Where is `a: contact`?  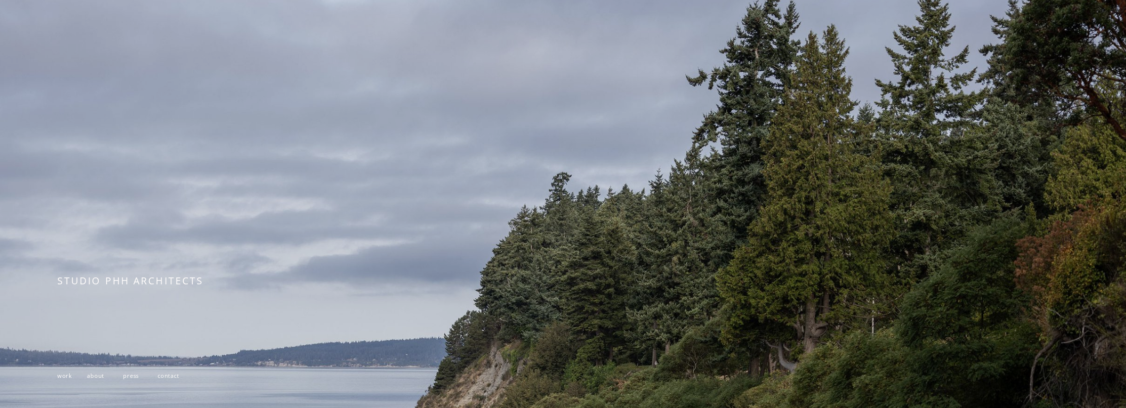
a: contact is located at coordinates (169, 375).